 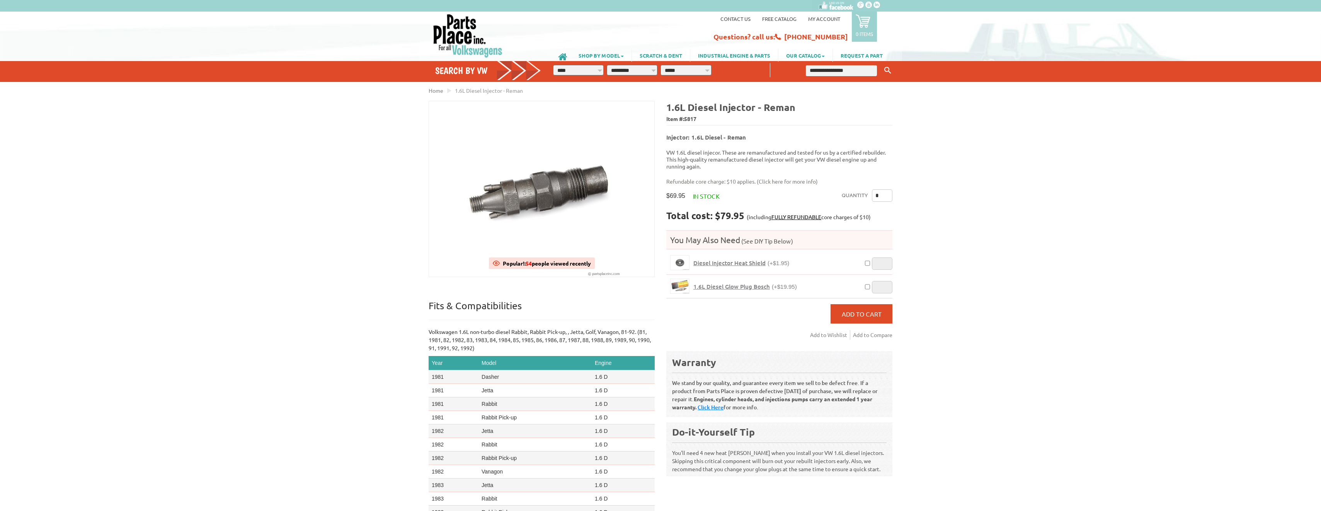 I want to click on td: Dasher, so click(x=535, y=377).